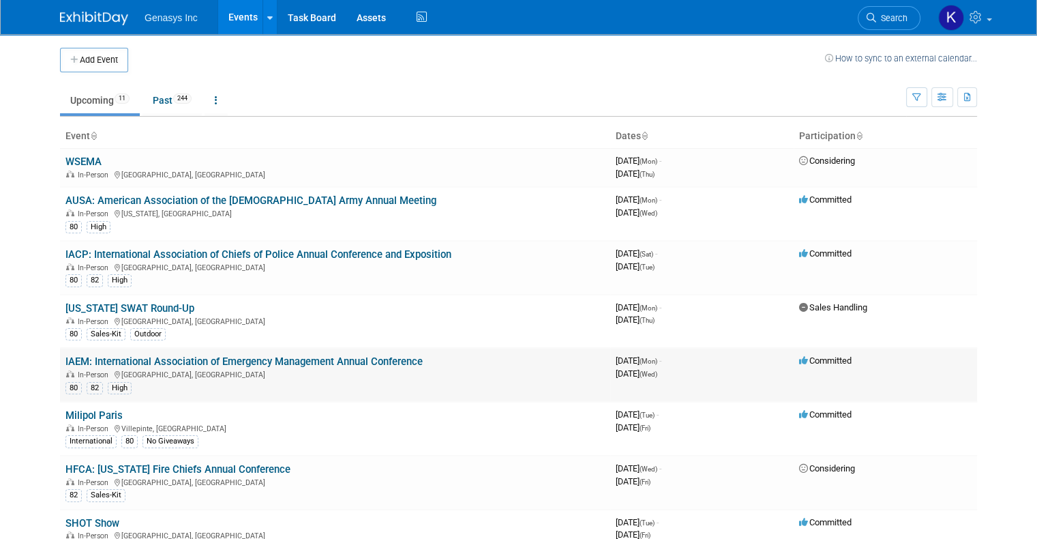  I want to click on div: International, so click(91, 441).